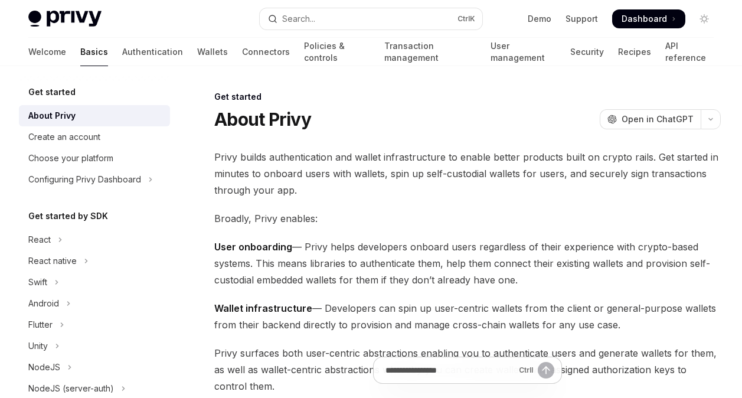 The height and width of the screenshot is (398, 742). I want to click on button: Toggle React section, so click(94, 240).